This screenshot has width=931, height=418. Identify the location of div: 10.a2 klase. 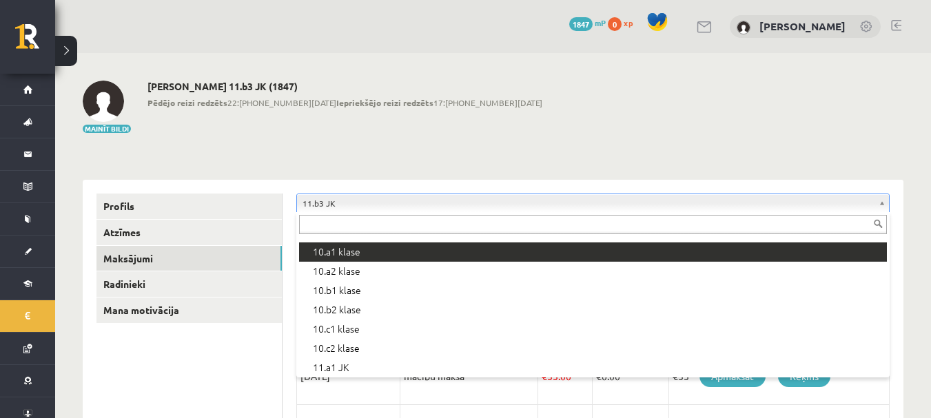
(592, 271).